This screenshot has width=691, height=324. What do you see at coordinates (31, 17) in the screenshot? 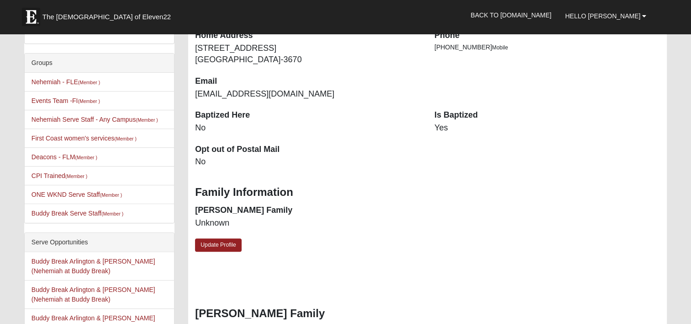
I see `img: Eleven22 logo` at bounding box center [31, 17].